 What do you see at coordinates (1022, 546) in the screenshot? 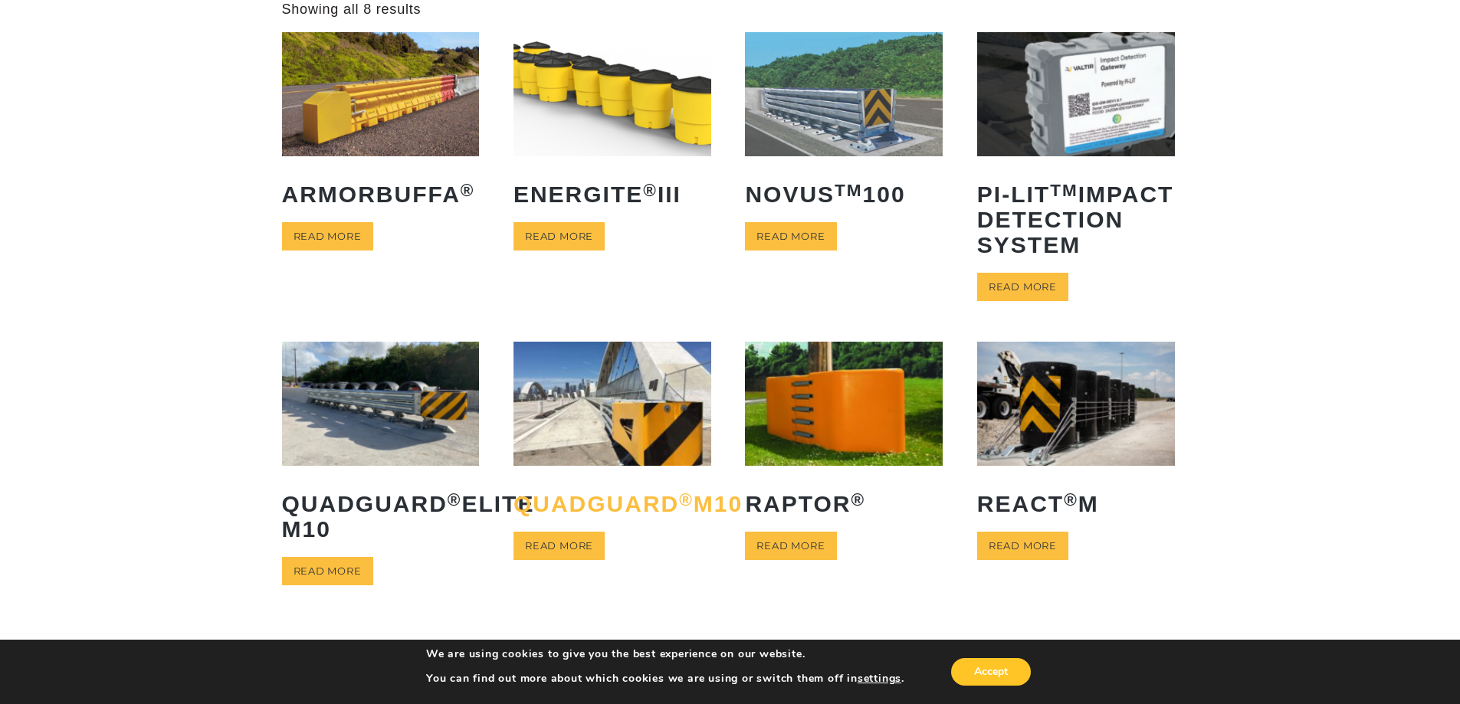
I see `a: Read more about “REACT® M”` at bounding box center [1022, 546].